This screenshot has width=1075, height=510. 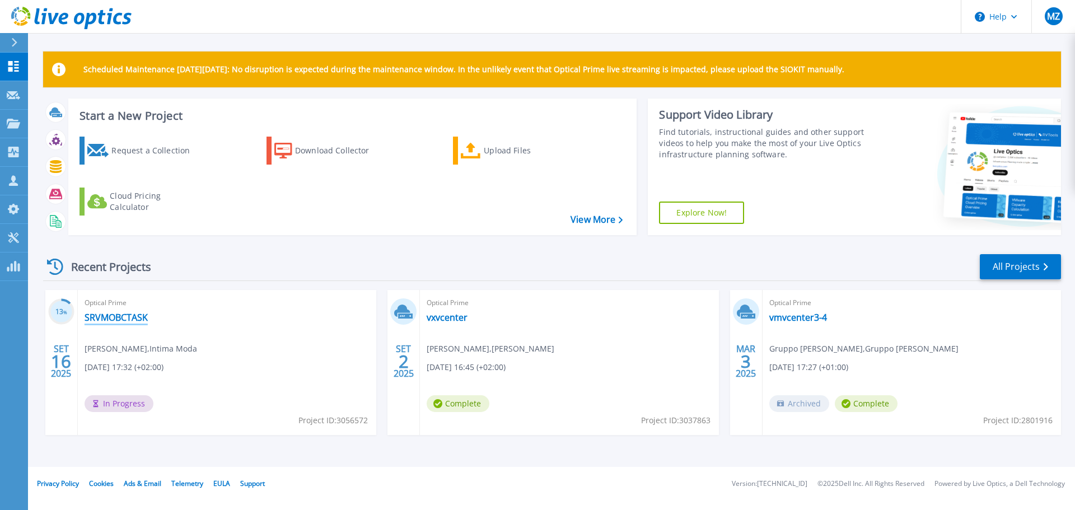 I want to click on li: Powered by Live Optics, a Dell Technology, so click(x=999, y=484).